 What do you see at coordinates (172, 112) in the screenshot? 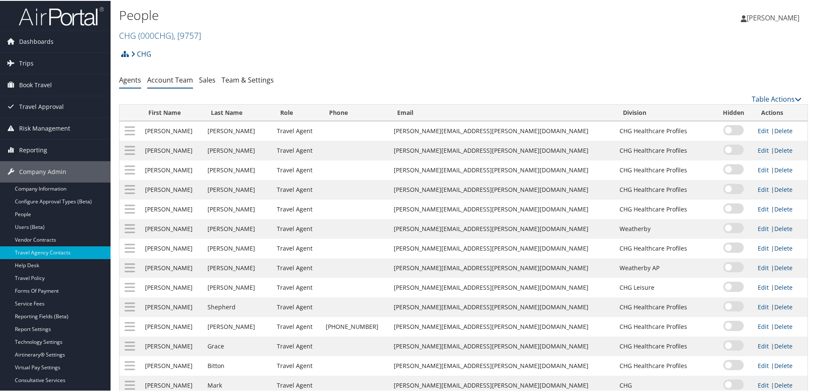
I see `th: First Name` at bounding box center [172, 112].